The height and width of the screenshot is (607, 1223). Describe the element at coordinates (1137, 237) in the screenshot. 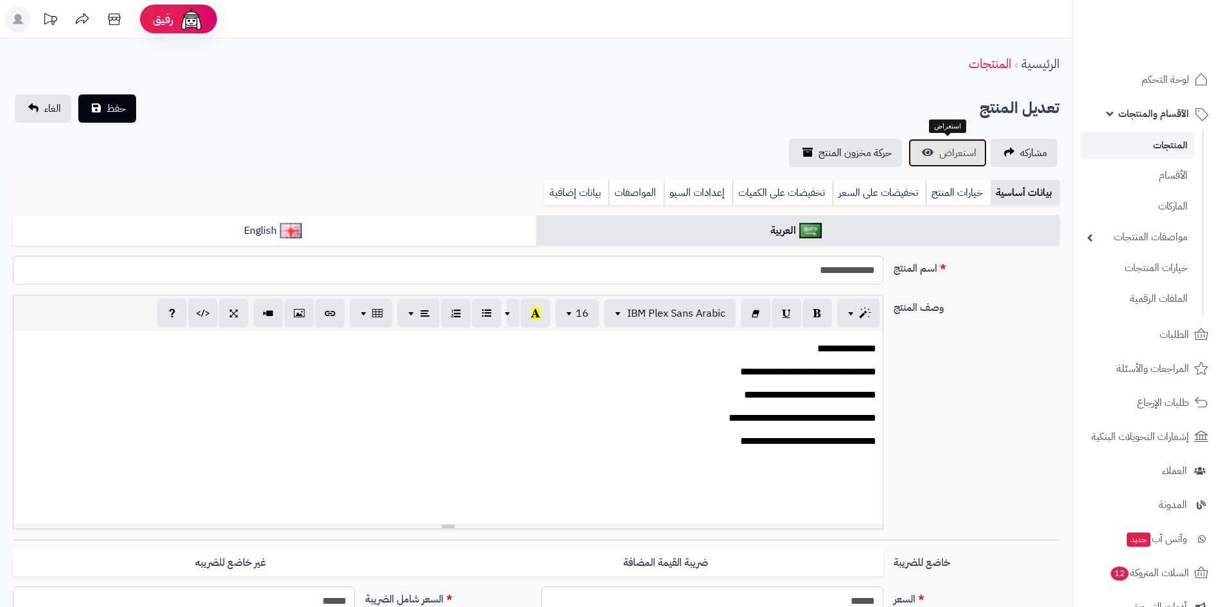

I see `a: مواصفات المنتجات` at that location.